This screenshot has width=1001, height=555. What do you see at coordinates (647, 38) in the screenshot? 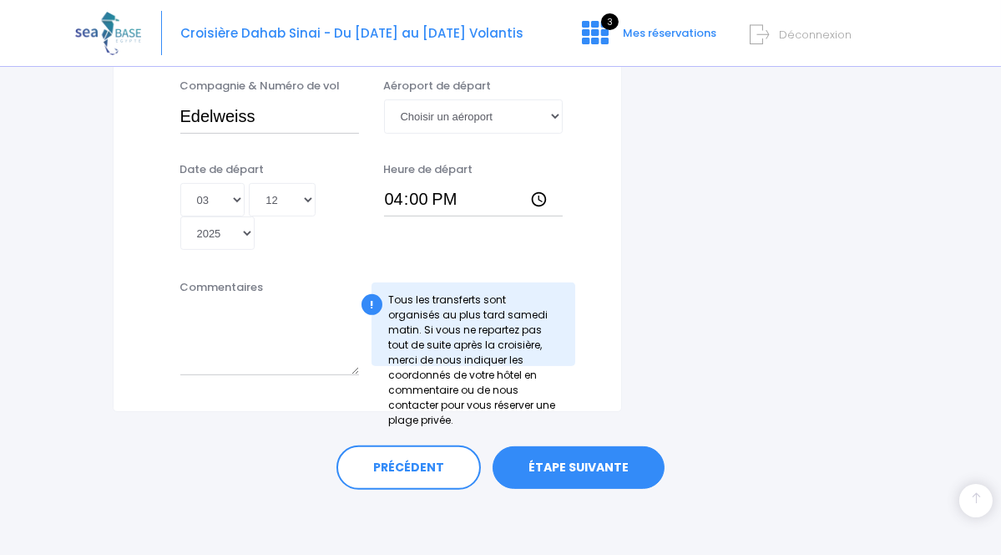
I see `a: 3 Mes réservations` at bounding box center [647, 38].